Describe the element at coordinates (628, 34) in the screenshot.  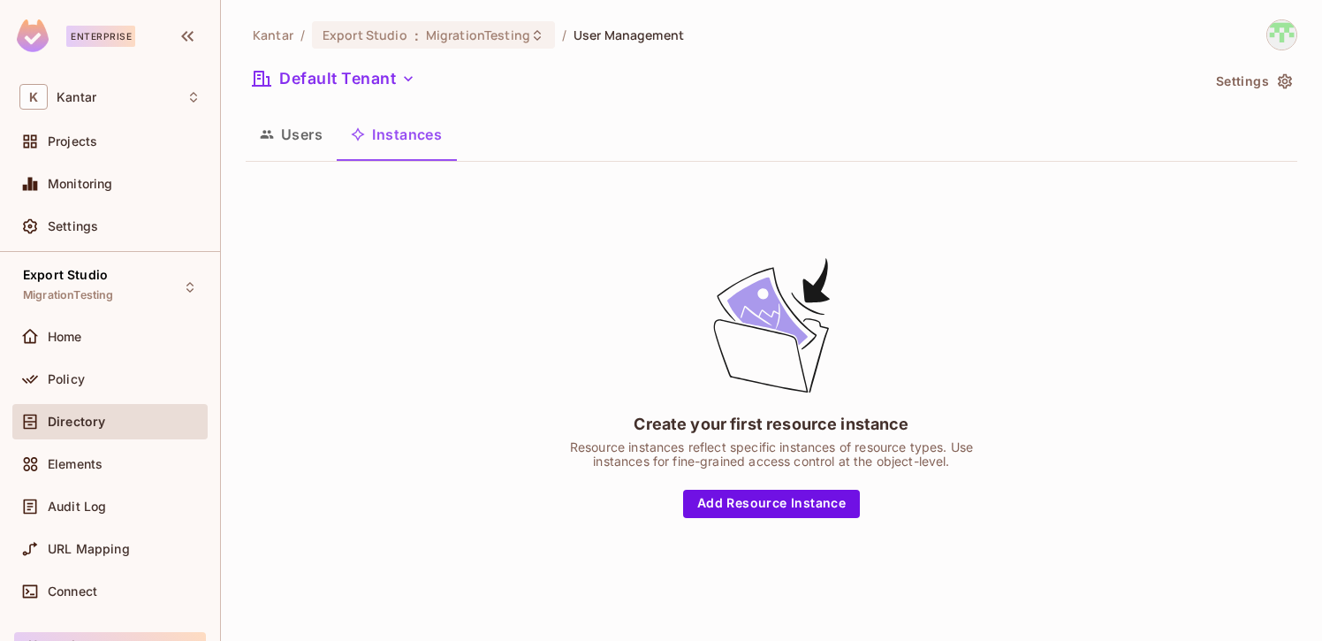
I see `span: User Management` at that location.